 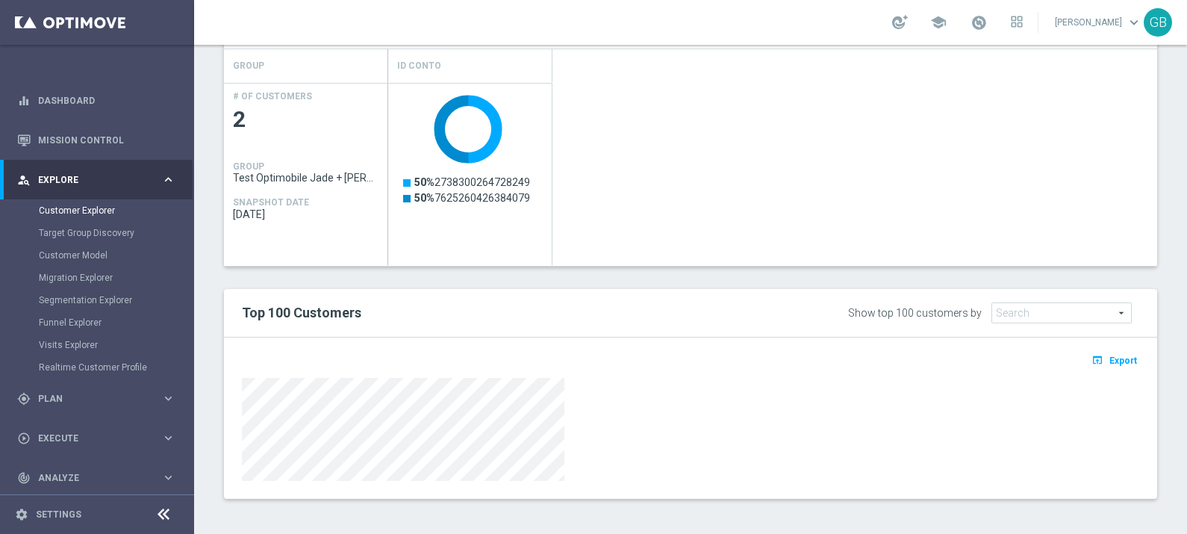 What do you see at coordinates (1114, 360) in the screenshot?
I see `button: open_in_browser Export` at bounding box center [1114, 360].